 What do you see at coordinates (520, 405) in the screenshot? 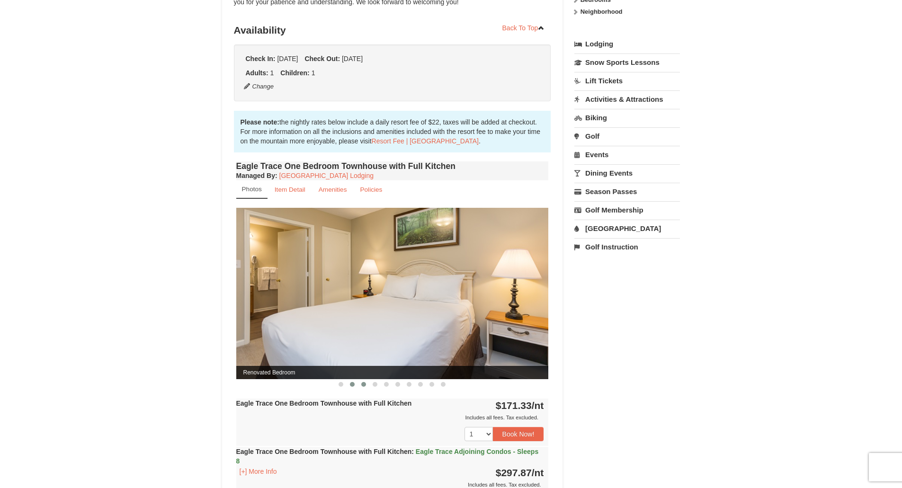
I see `strong: $171.33` at bounding box center [520, 405].